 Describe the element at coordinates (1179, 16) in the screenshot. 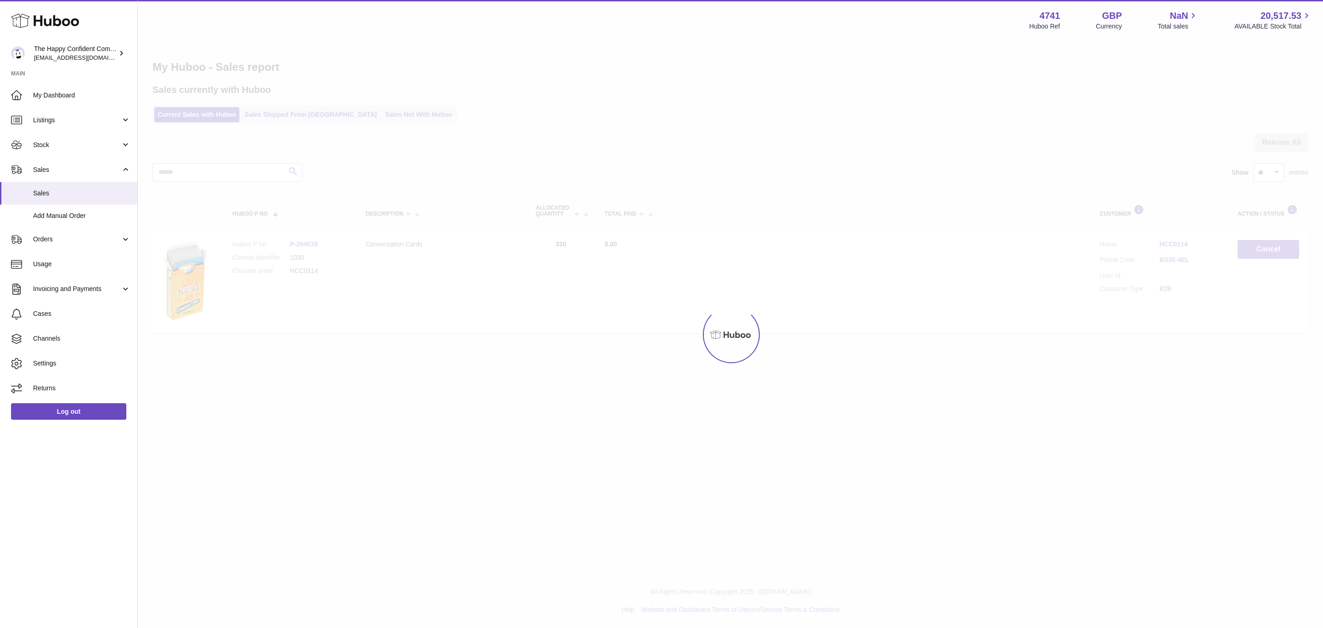

I see `span: NaN` at that location.